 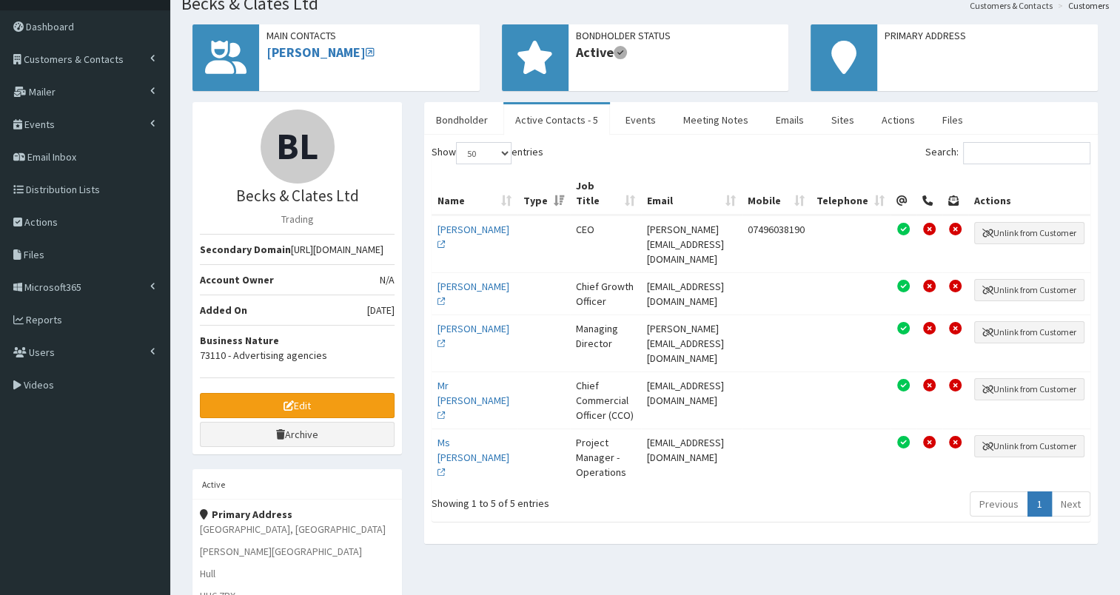 What do you see at coordinates (73, 59) in the screenshot?
I see `span: Customers & Contacts` at bounding box center [73, 59].